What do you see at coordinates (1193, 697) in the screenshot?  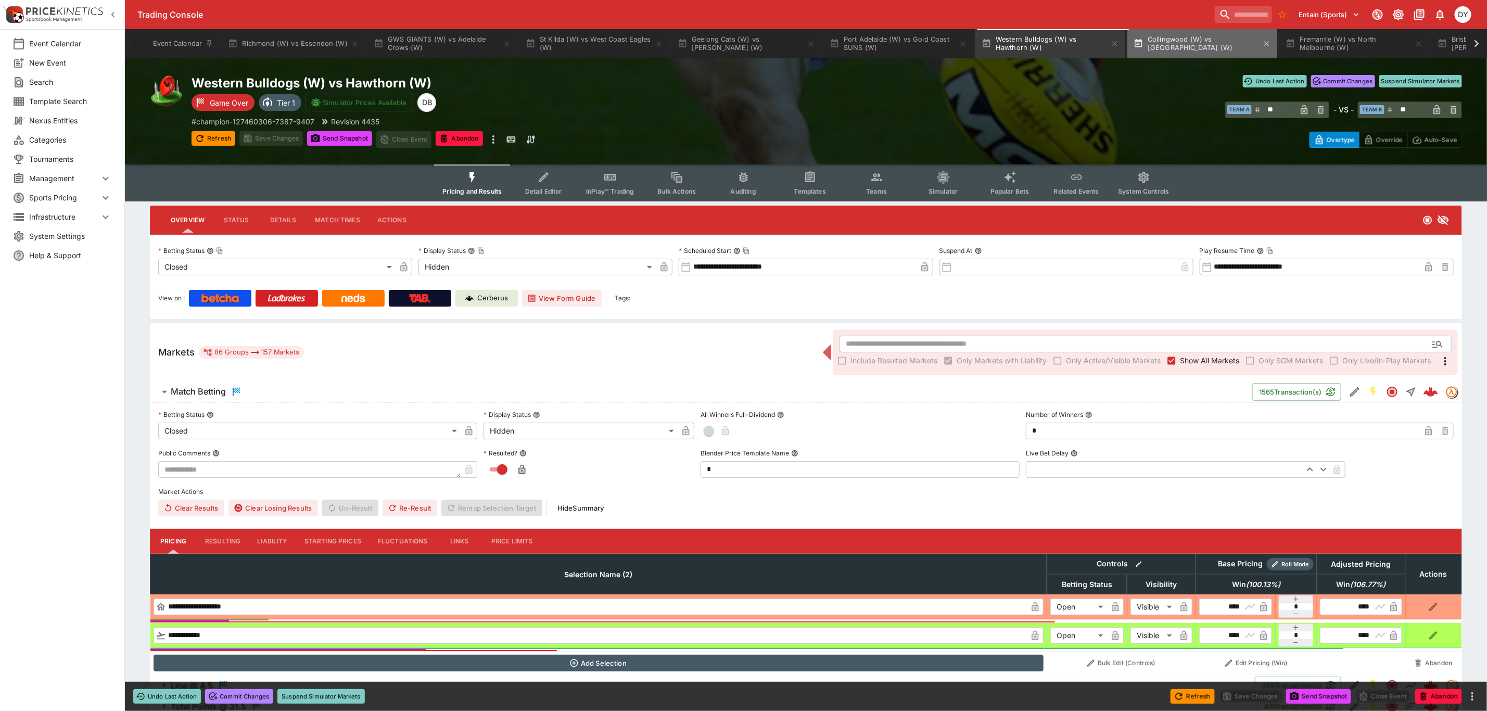 I see `button: Refresh` at bounding box center [1193, 697].